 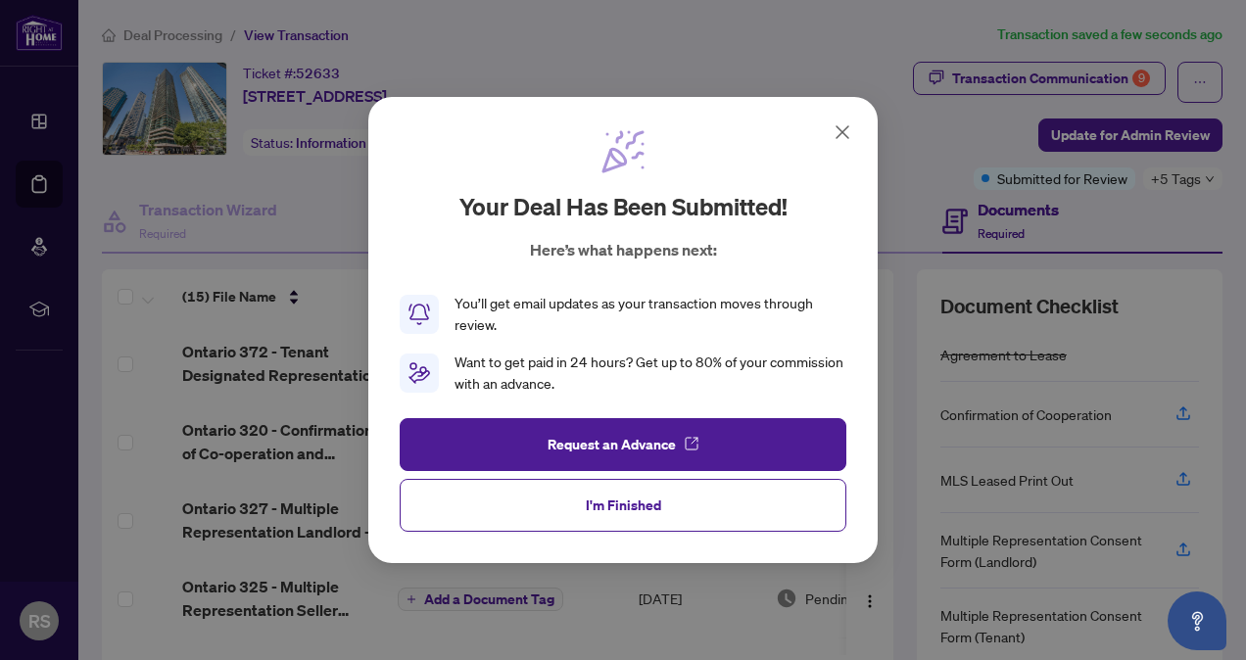 What do you see at coordinates (650, 373) in the screenshot?
I see `div: Want to get paid in 24 hours? Get up to 80% of your commission with an advance.` at bounding box center [650, 373].